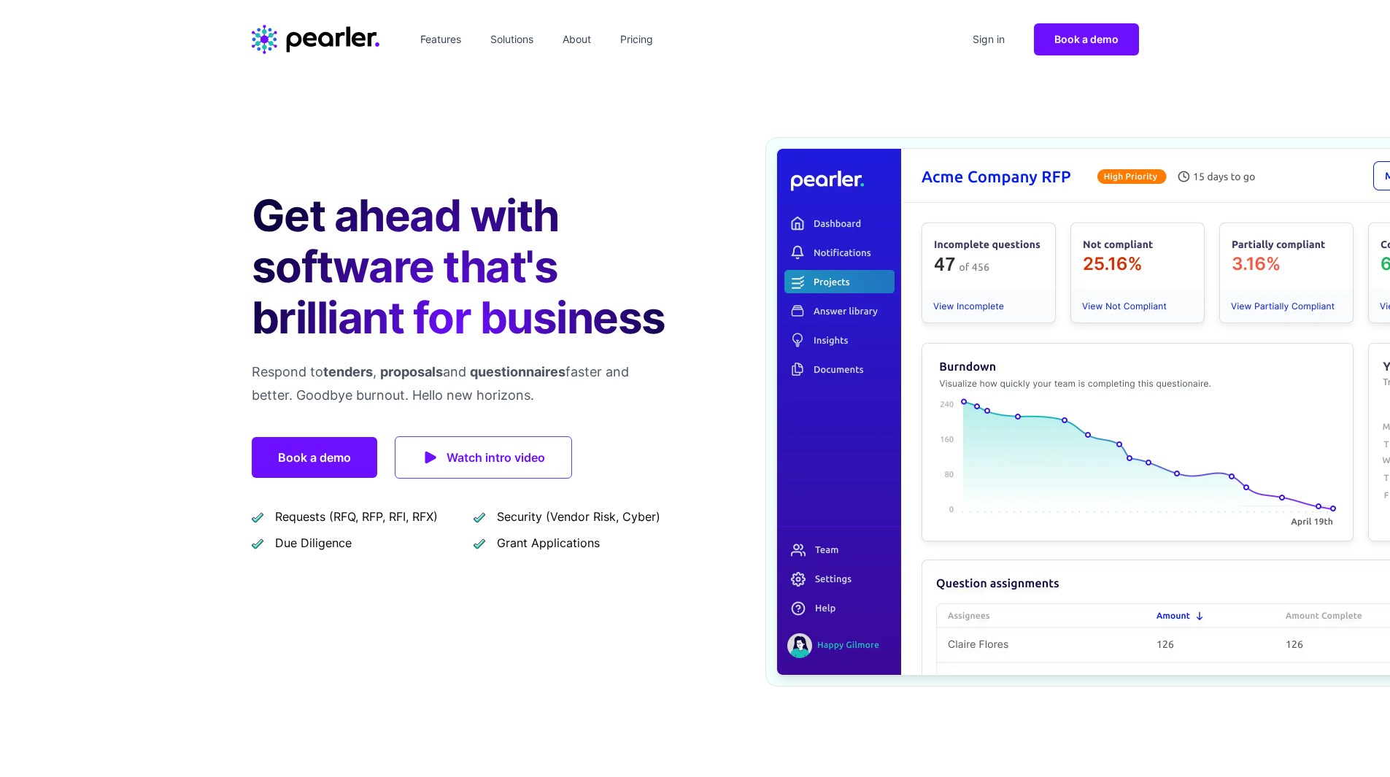 This screenshot has width=1390, height=777. What do you see at coordinates (636, 39) in the screenshot?
I see `a: Pricing` at bounding box center [636, 39].